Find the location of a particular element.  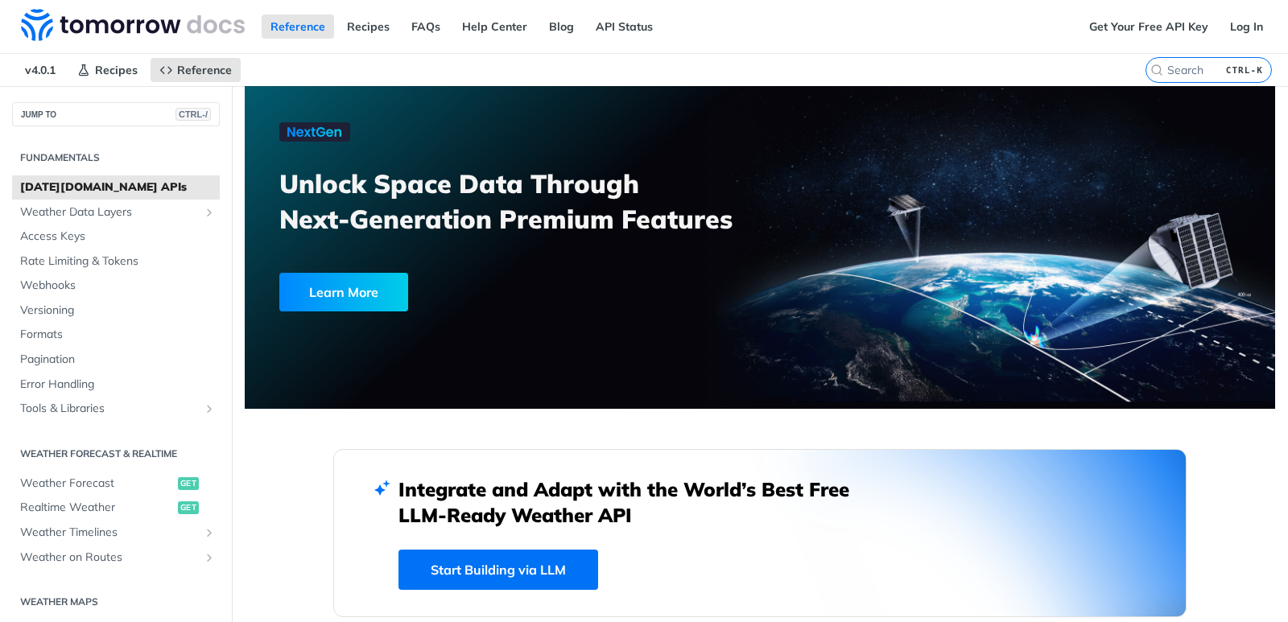

h2: Weather Forecast & realtime is located at coordinates (116, 454).